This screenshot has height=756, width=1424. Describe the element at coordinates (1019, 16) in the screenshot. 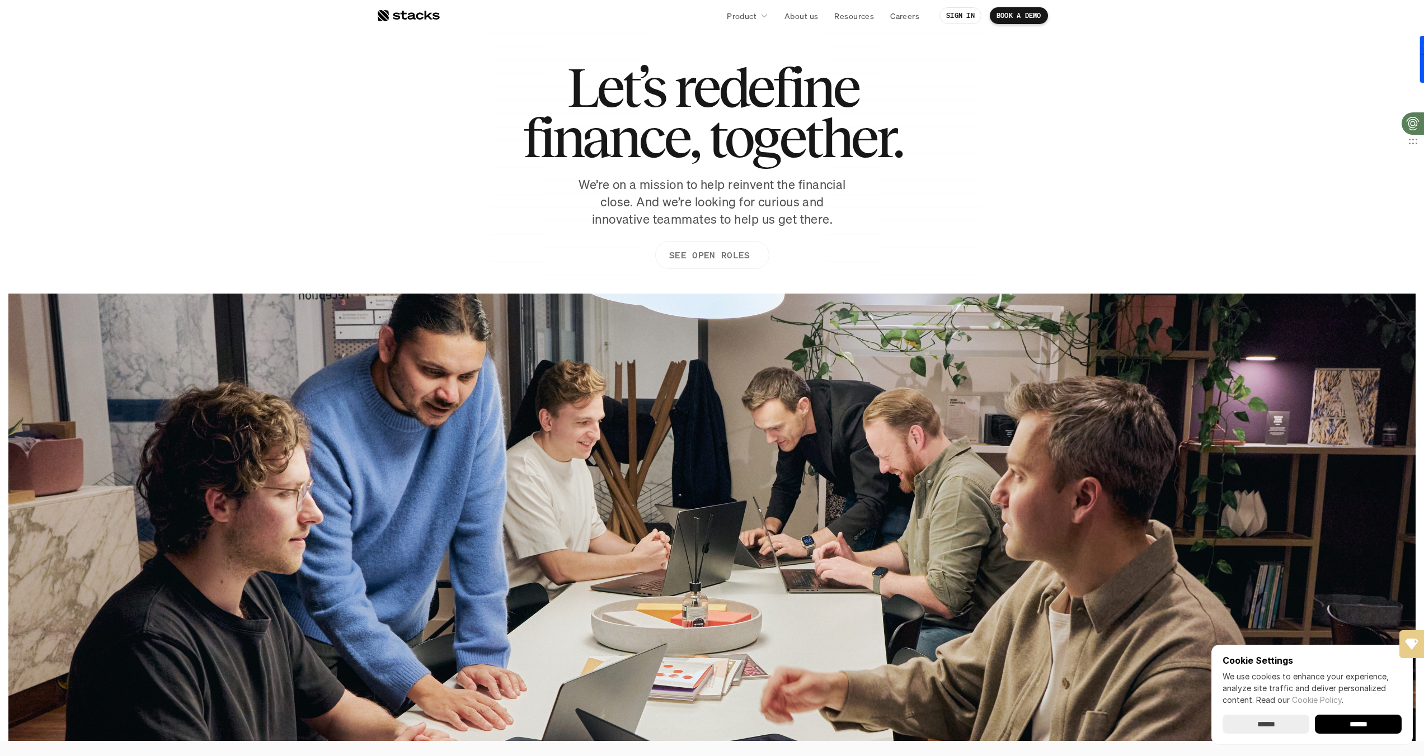

I see `a: BOOK A DEMO` at that location.